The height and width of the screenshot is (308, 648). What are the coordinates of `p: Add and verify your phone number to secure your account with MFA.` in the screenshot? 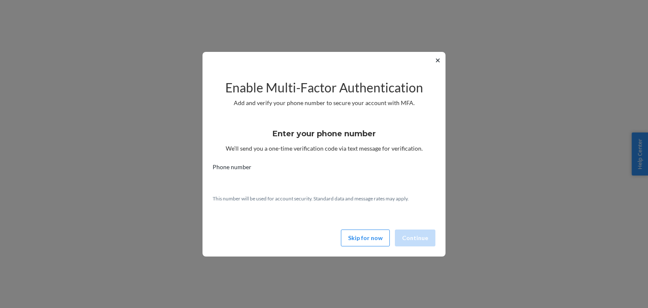 It's located at (324, 103).